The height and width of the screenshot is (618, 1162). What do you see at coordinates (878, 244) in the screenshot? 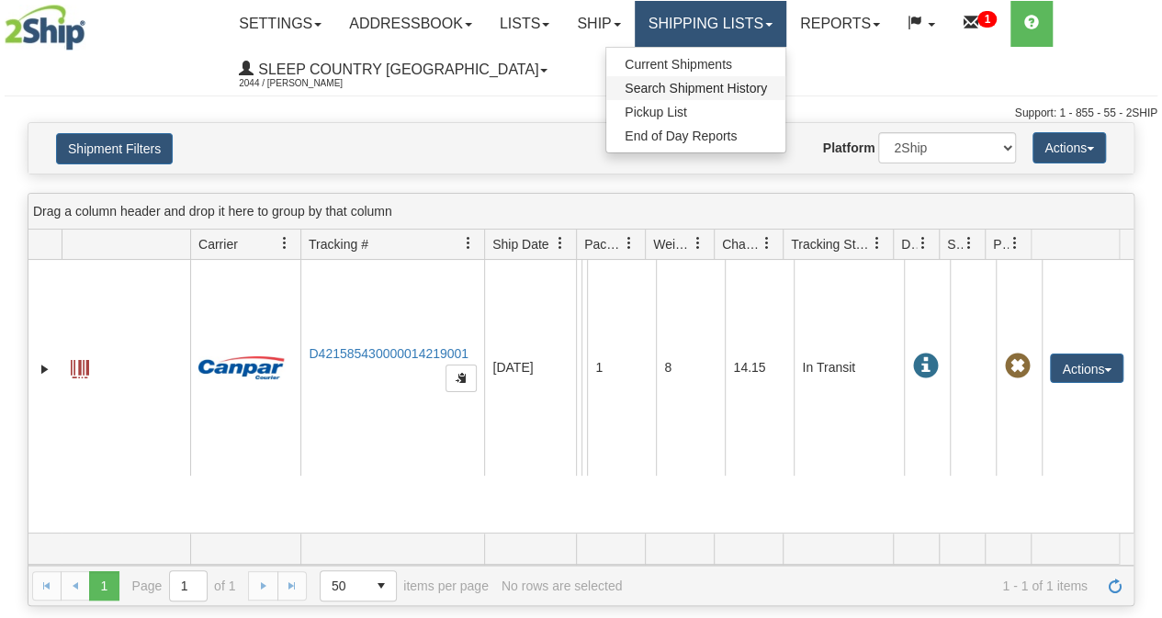
I see `a: Tracking Status filter column settings` at bounding box center [878, 244].